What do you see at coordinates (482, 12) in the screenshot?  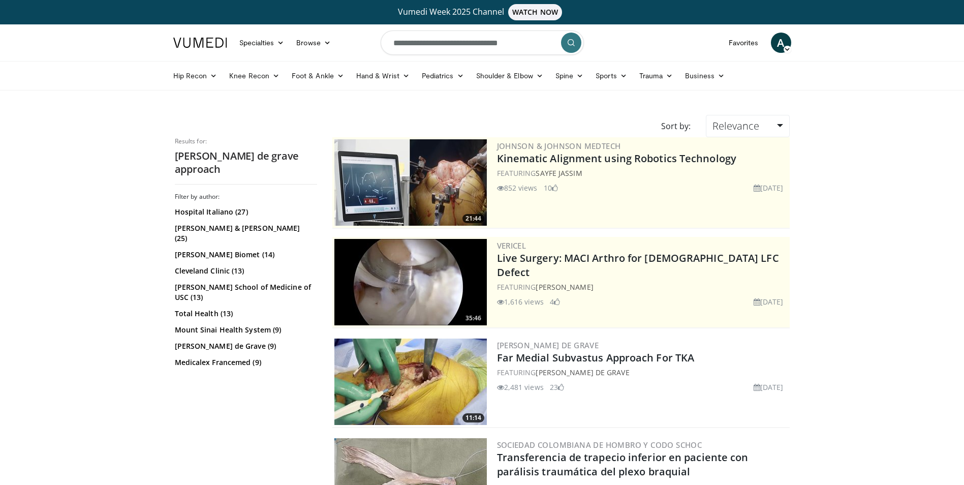 I see `a: Vumedi Week 2025 ChannelWATCH NOW` at bounding box center [482, 12].